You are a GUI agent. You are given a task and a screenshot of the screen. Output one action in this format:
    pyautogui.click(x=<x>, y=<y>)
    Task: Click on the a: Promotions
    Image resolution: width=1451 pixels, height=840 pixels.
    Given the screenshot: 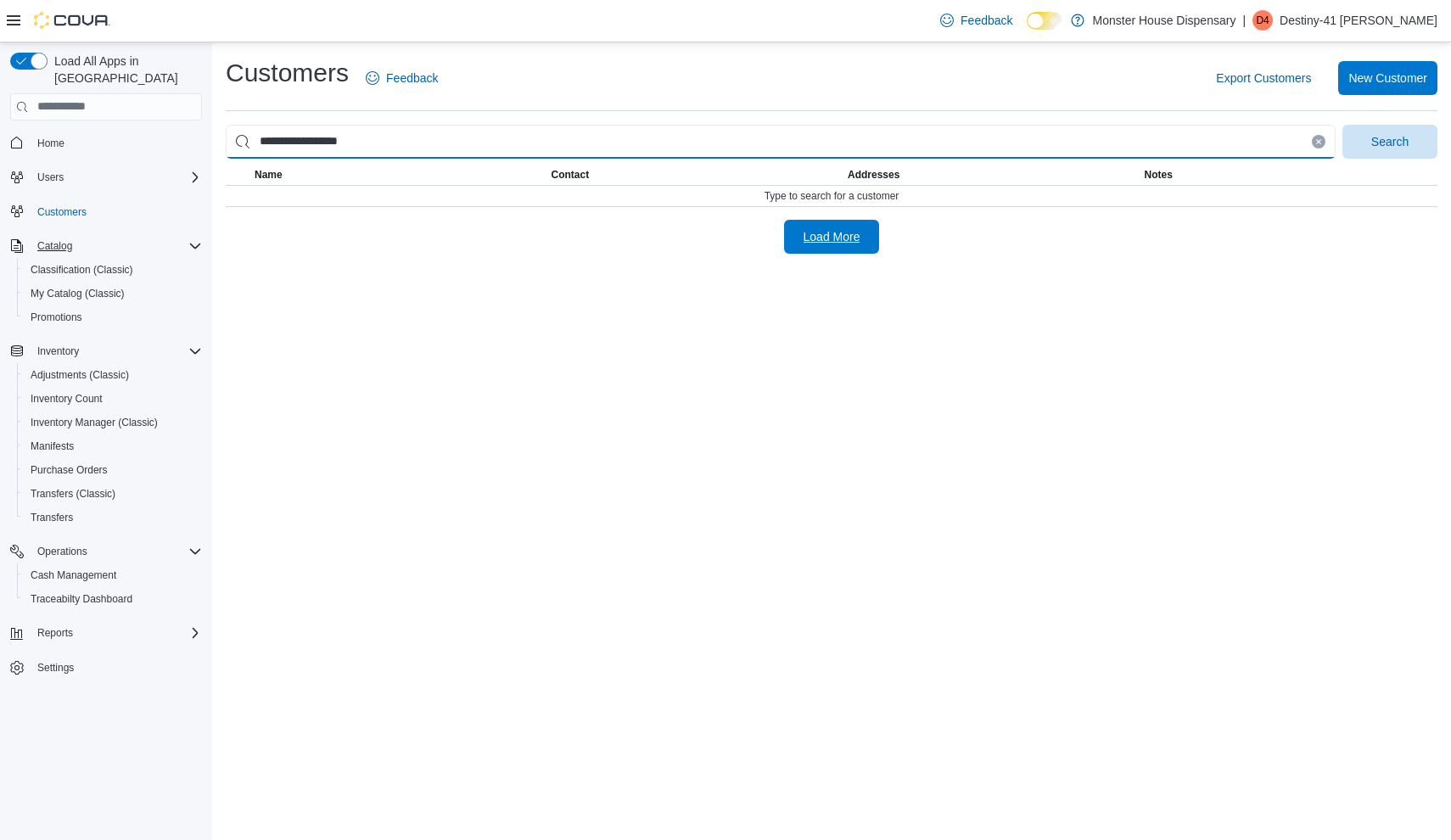 What is the action you would take?
    pyautogui.click(x=56, y=317)
    